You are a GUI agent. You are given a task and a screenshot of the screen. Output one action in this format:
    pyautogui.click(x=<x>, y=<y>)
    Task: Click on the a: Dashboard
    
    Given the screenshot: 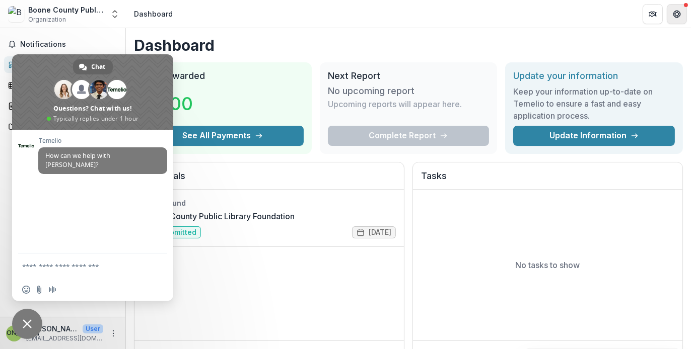 What is the action you would take?
    pyautogui.click(x=62, y=64)
    